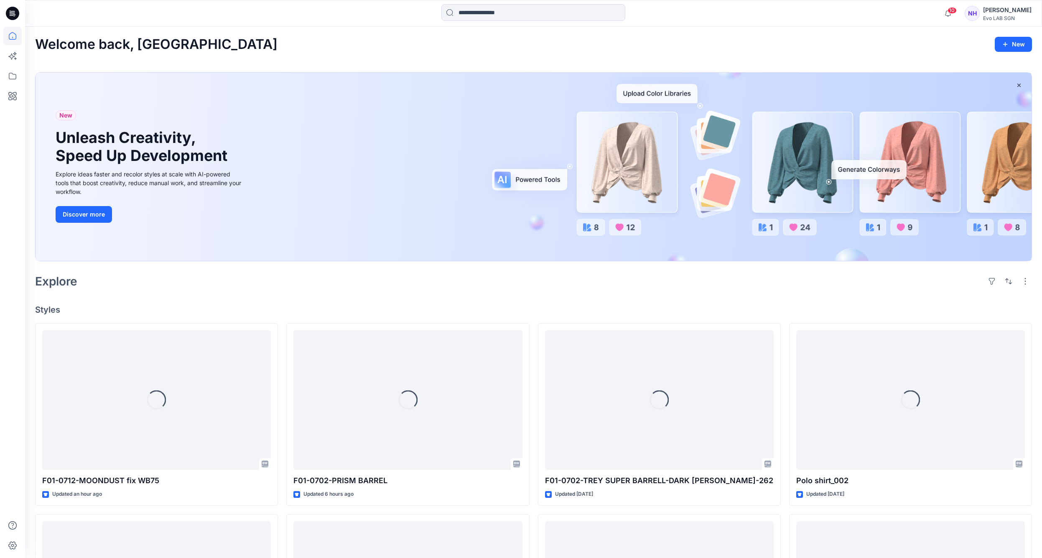  Describe the element at coordinates (952, 10) in the screenshot. I see `span: 10` at that location.